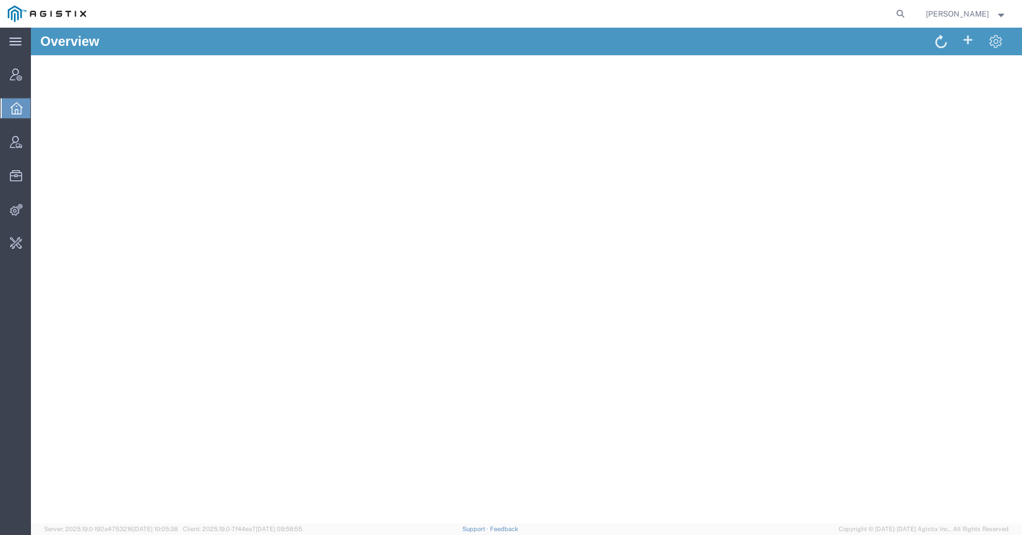  Describe the element at coordinates (111, 529) in the screenshot. I see `span: Server: 2025.19.0-192a4753216` at that location.